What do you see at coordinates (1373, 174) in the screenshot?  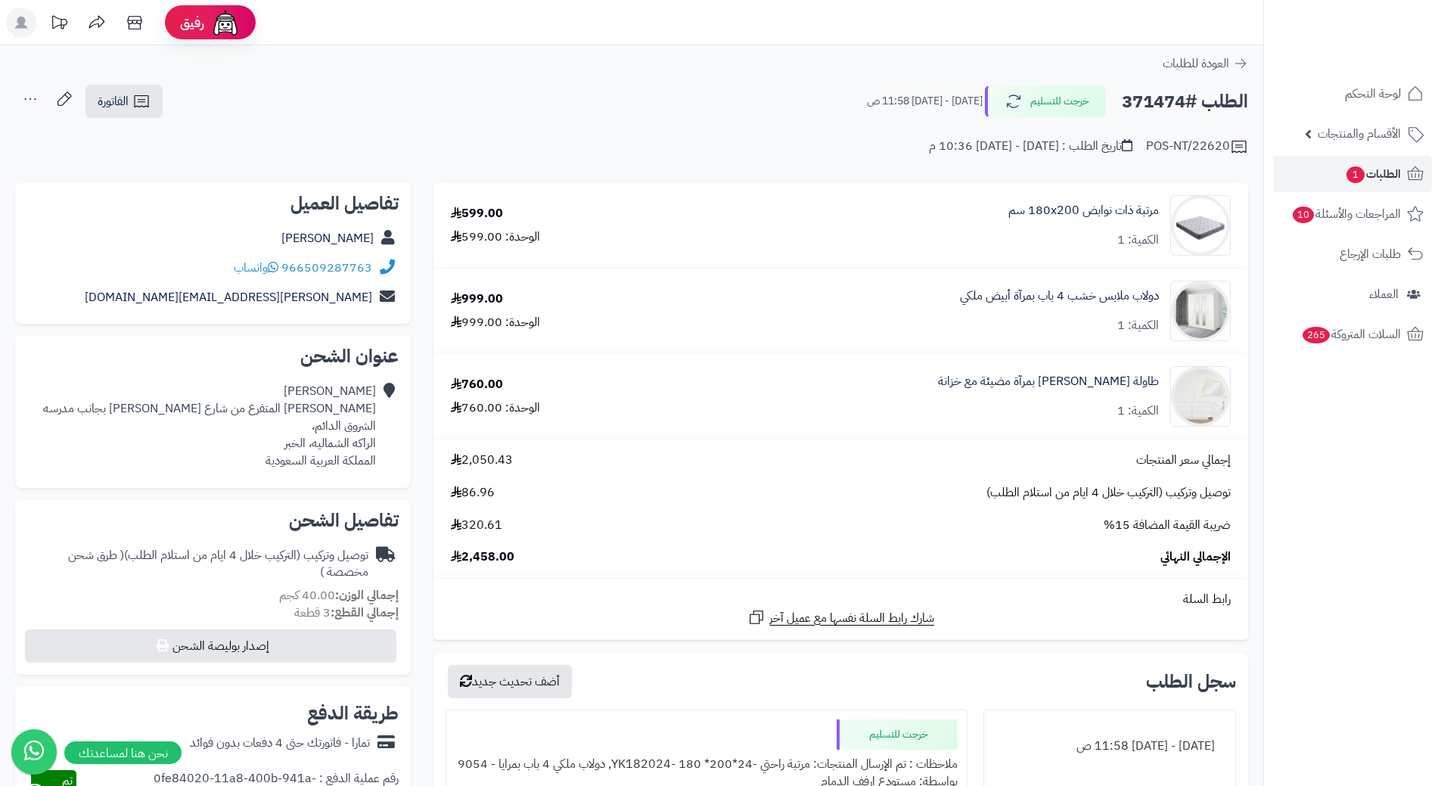 I see `span: الطلبات` at bounding box center [1373, 174].